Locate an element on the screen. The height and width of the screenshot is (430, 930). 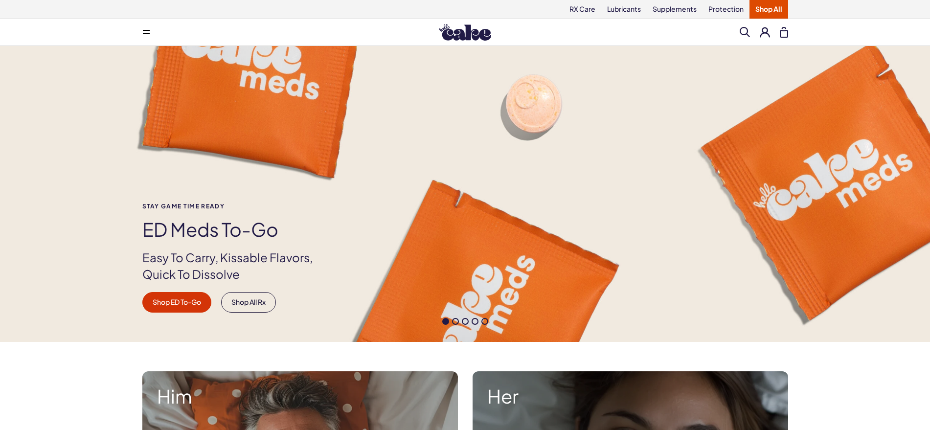
span: Stay Game time ready is located at coordinates (236, 206).